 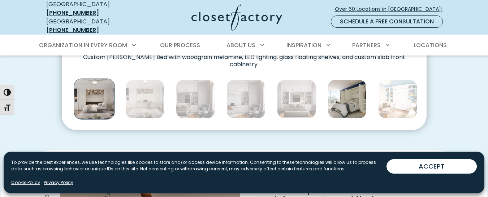 I want to click on img: Murphy bed with wardrobe closet with LED lighting, so click(x=347, y=99).